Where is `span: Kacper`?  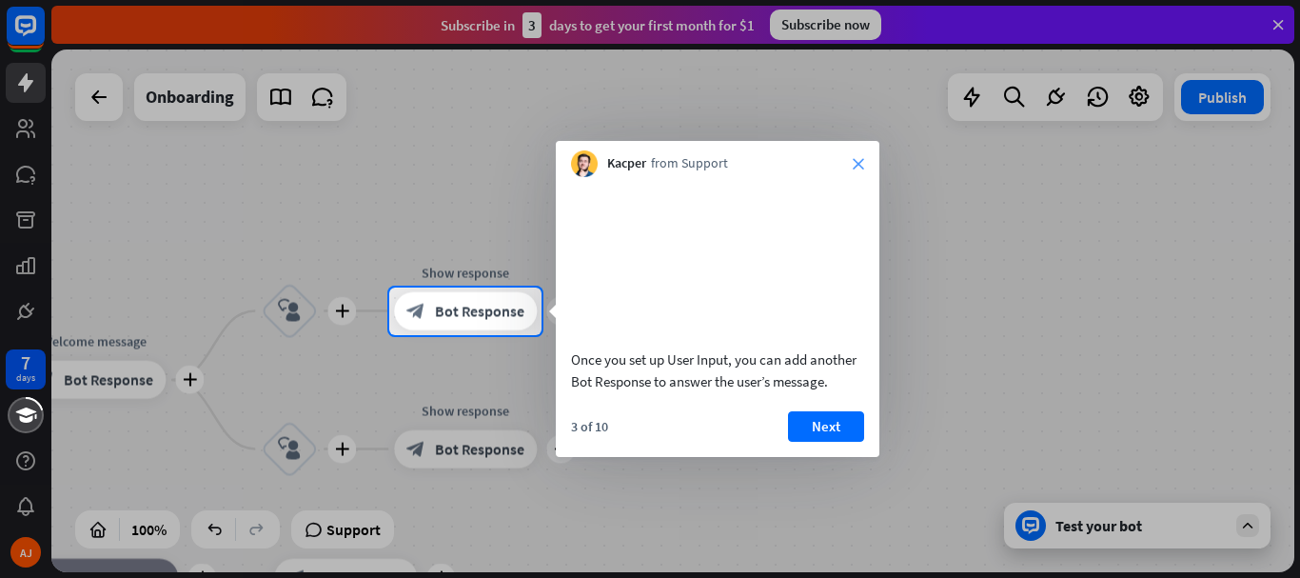 span: Kacper is located at coordinates (626, 164).